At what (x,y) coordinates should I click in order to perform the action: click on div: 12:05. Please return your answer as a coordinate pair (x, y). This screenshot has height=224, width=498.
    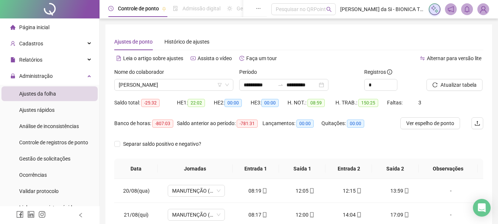
    Looking at the image, I should click on (305, 190).